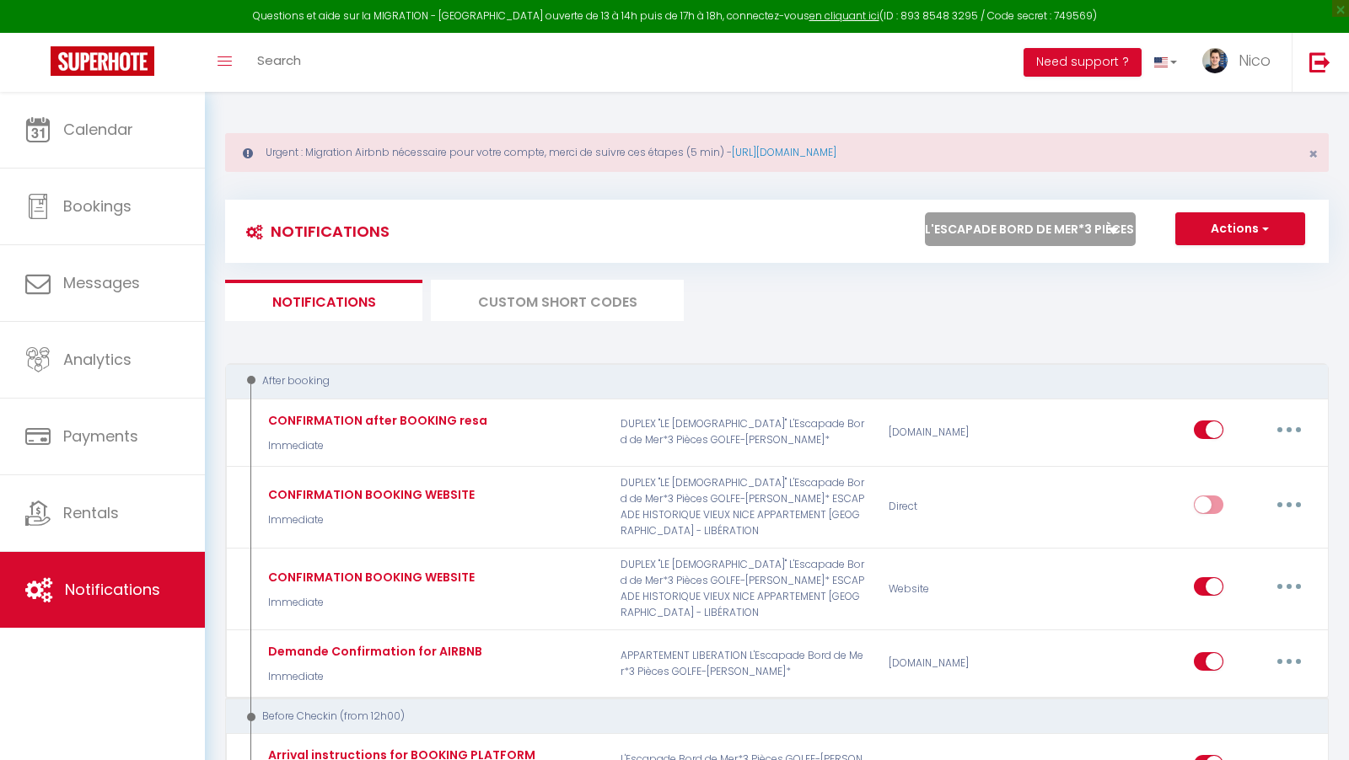  I want to click on span: Calendar, so click(98, 129).